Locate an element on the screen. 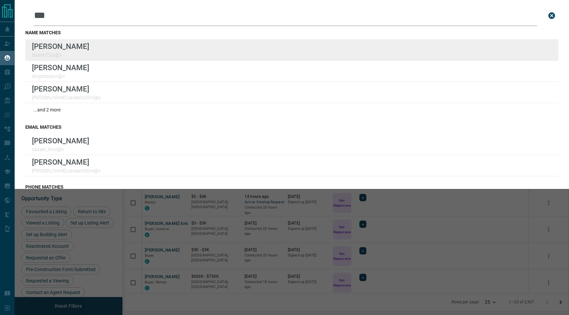 The image size is (569, 315). h3: name matches is located at coordinates (292, 33).